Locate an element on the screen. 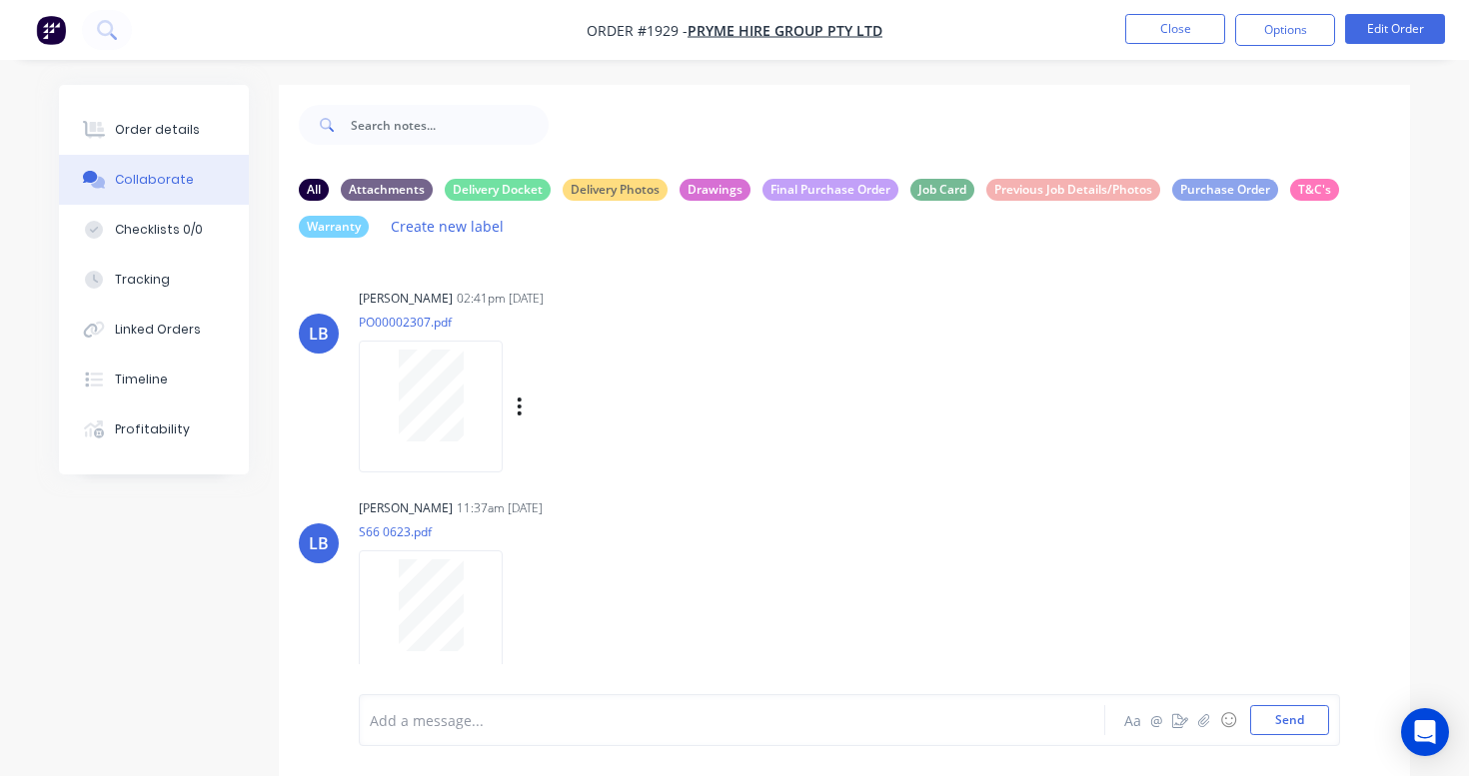 Image resolution: width=1469 pixels, height=776 pixels. div: Tracking is located at coordinates (142, 280).